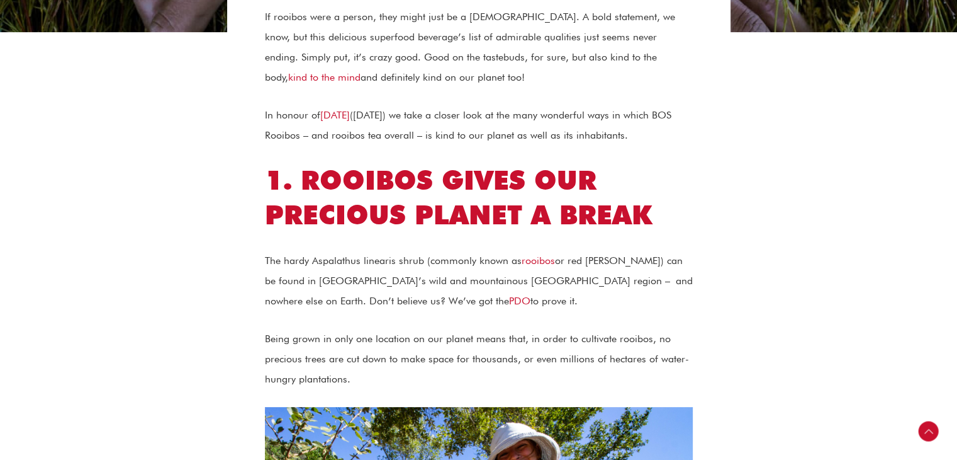 Image resolution: width=957 pixels, height=460 pixels. What do you see at coordinates (479, 197) in the screenshot?
I see `h2: 1. Rooibos gives our precious planet a break` at bounding box center [479, 197].